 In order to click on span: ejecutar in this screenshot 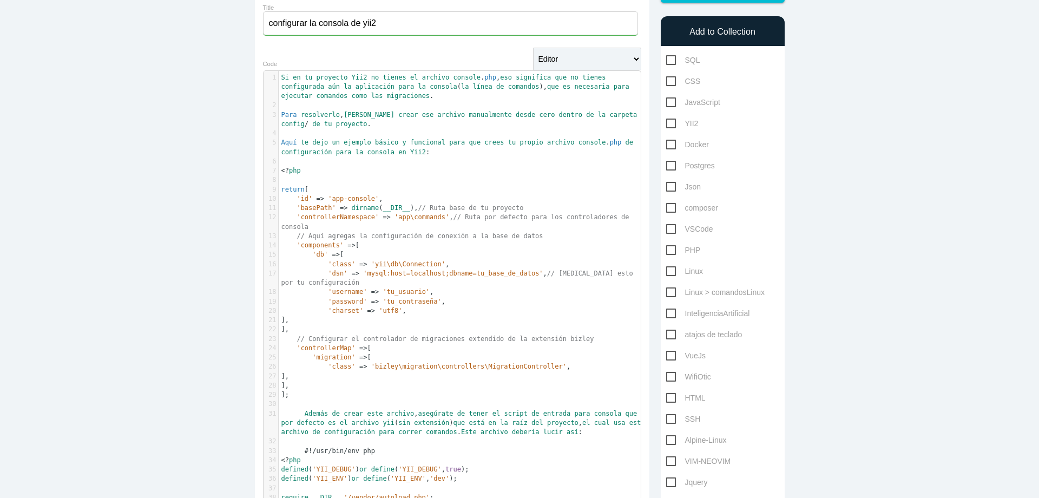, I will do `click(297, 96)`.